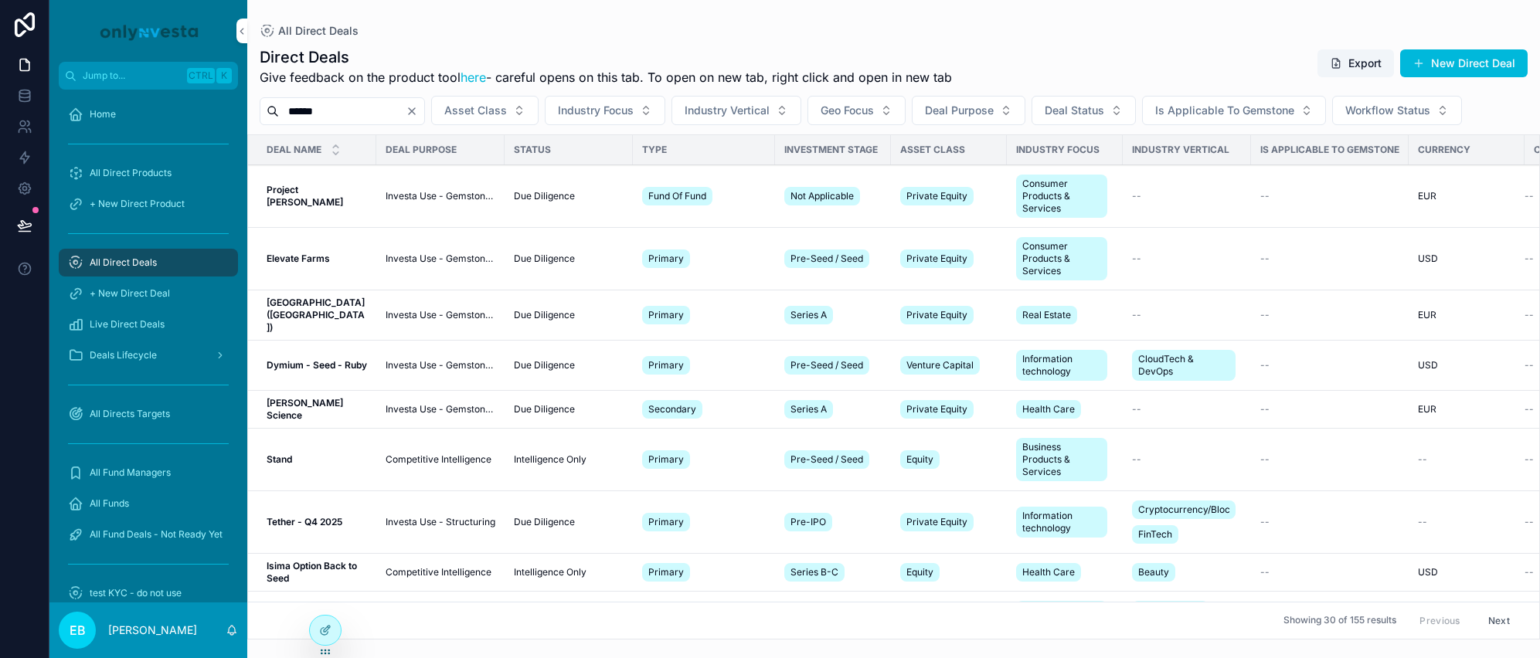  Describe the element at coordinates (438, 460) in the screenshot. I see `span: Competitive Intelligence` at that location.